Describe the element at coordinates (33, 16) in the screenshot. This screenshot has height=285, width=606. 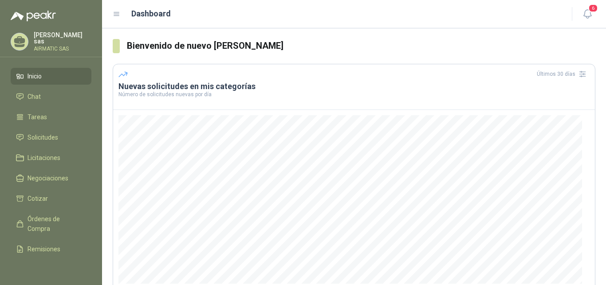
I see `img: Logo peakr` at that location.